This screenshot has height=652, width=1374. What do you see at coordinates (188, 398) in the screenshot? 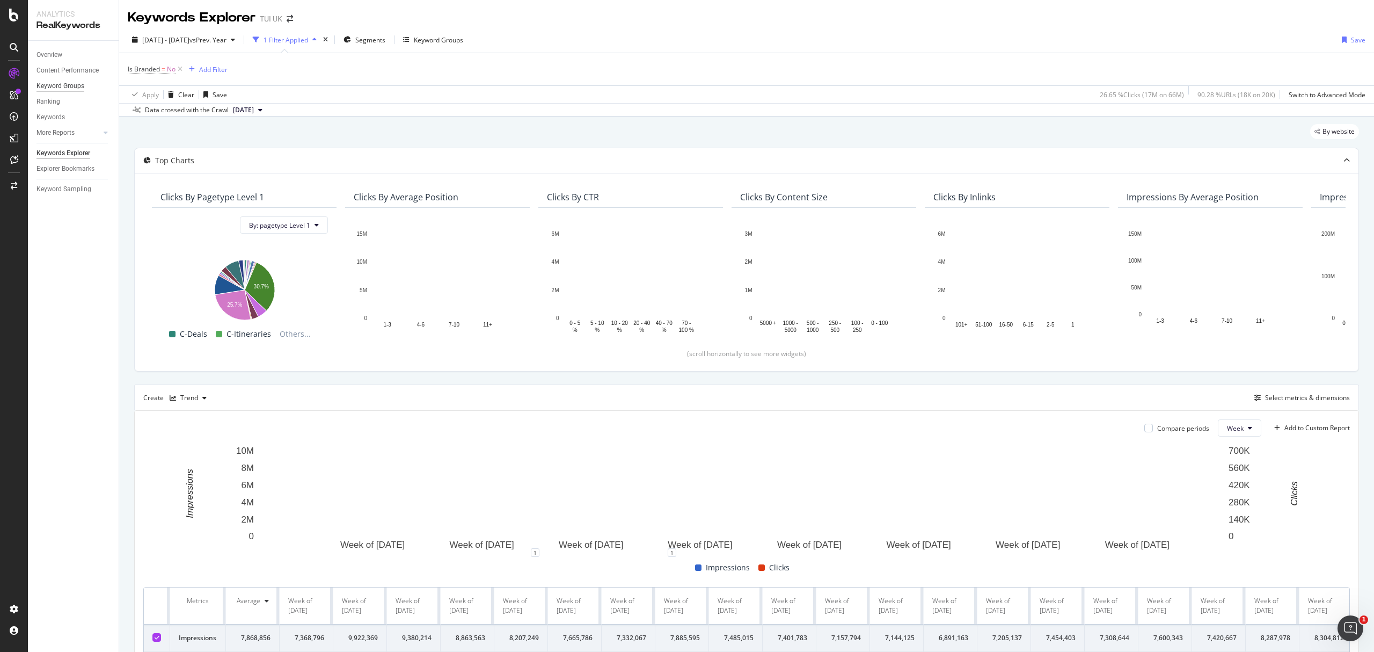
I see `button: Trend` at bounding box center [188, 398].